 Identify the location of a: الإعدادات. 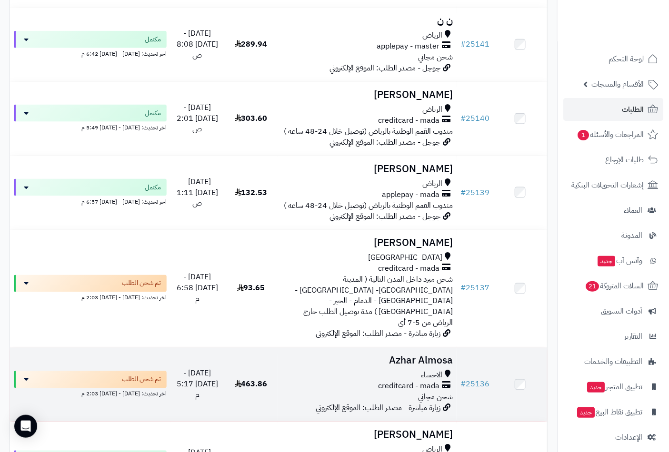
(613, 437).